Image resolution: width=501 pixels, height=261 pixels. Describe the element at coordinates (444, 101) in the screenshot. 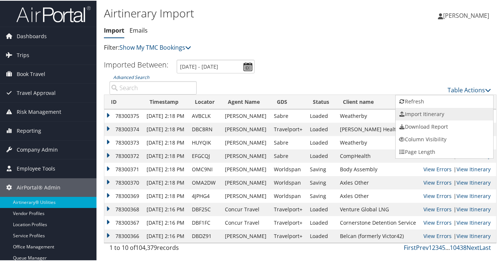

I see `a: Refresh` at that location.